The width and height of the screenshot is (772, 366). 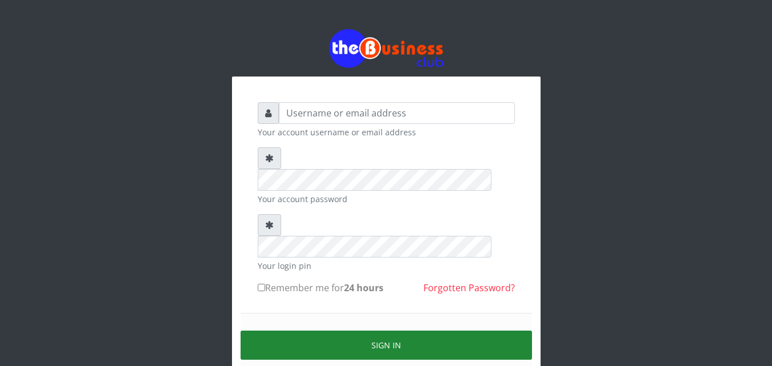 What do you see at coordinates (469, 288) in the screenshot?
I see `a: Forgotten Password?` at bounding box center [469, 288].